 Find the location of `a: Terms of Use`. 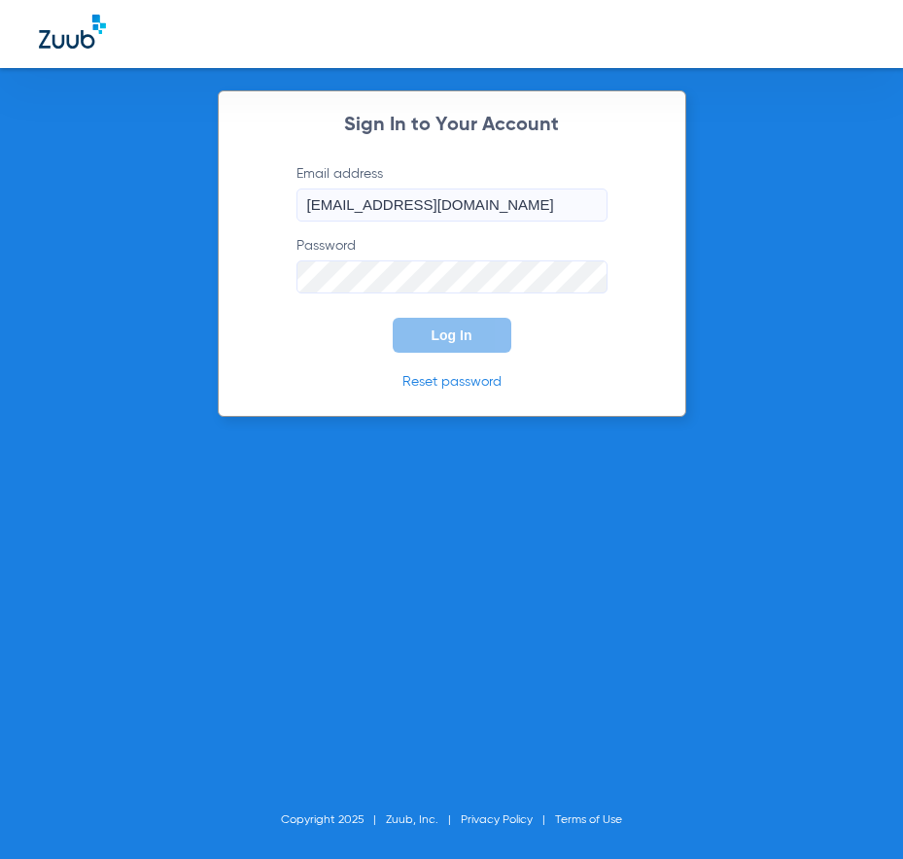

a: Terms of Use is located at coordinates (588, 820).